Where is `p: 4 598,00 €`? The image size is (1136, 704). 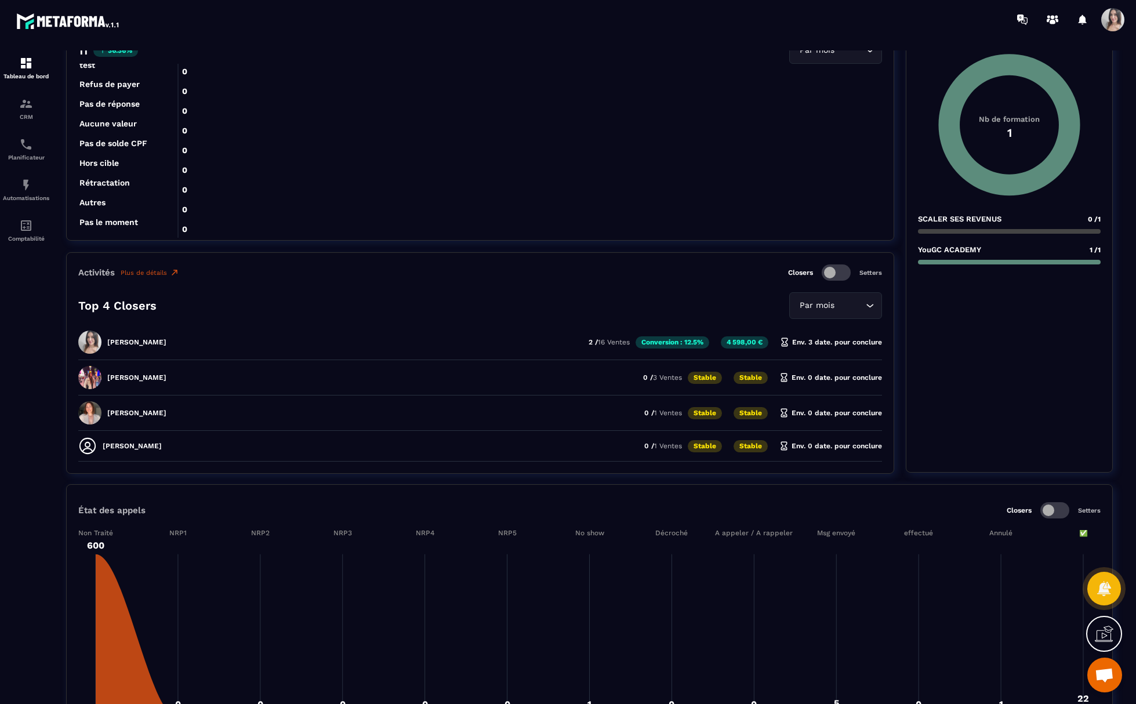
p: 4 598,00 € is located at coordinates (745, 342).